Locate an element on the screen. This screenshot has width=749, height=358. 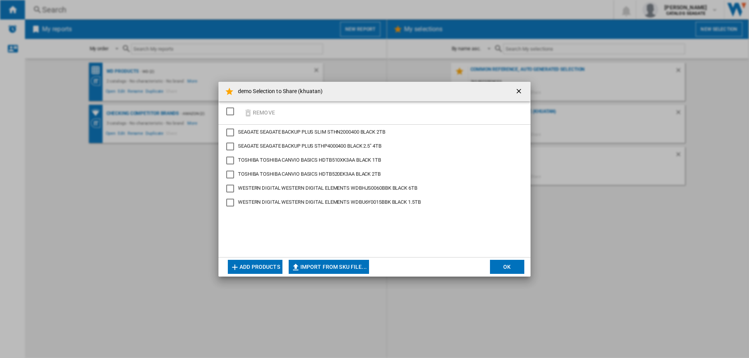
md-checkbox: SEAGATE BACKUP PLUS SLIM STHN2000400 BLACK 2TB is located at coordinates (371, 133).